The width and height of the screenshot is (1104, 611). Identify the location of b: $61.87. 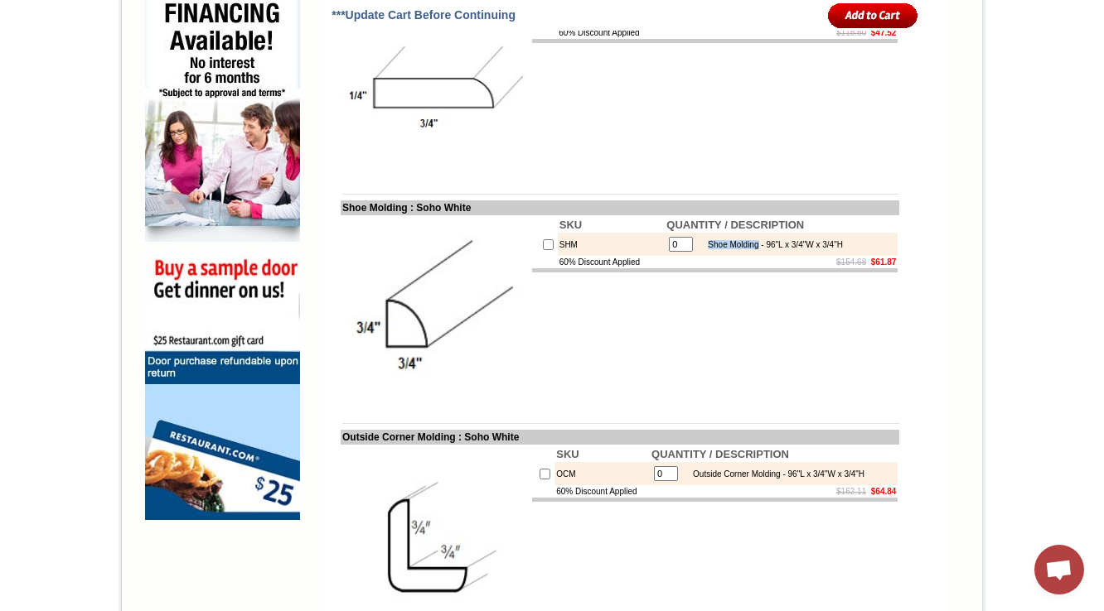
(883, 262).